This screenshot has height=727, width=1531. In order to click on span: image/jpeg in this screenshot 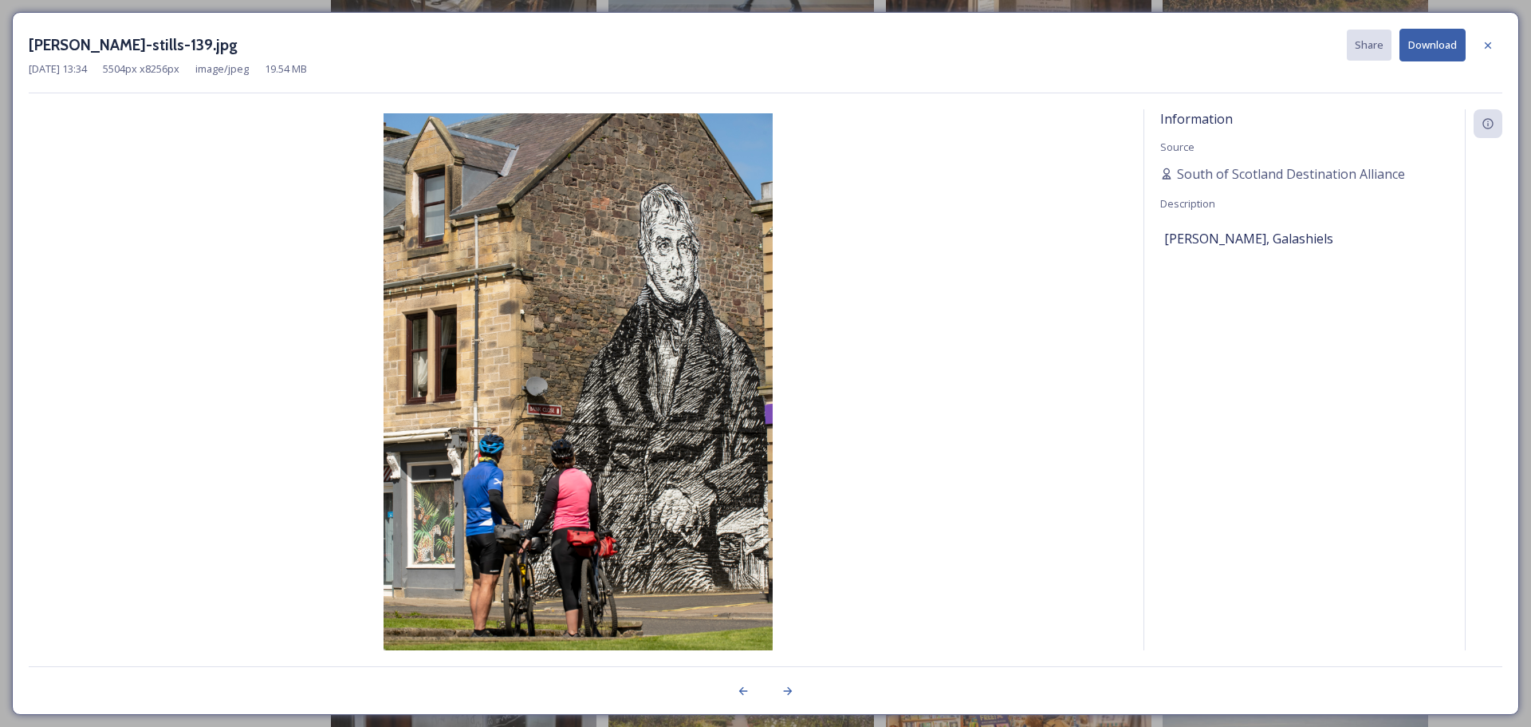, I will do `click(222, 69)`.